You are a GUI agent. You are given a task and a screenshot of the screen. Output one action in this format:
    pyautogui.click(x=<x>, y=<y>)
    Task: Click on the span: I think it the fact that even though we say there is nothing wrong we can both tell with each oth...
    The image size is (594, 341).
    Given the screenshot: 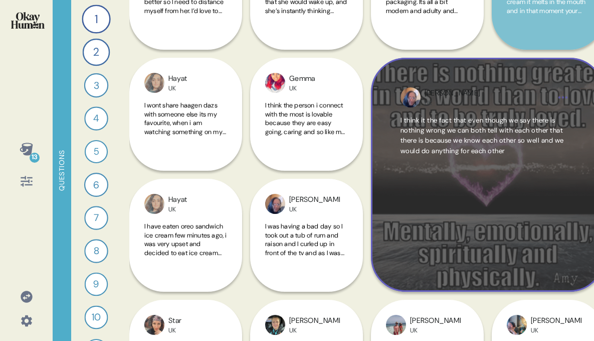 What is the action you would take?
    pyautogui.click(x=483, y=135)
    